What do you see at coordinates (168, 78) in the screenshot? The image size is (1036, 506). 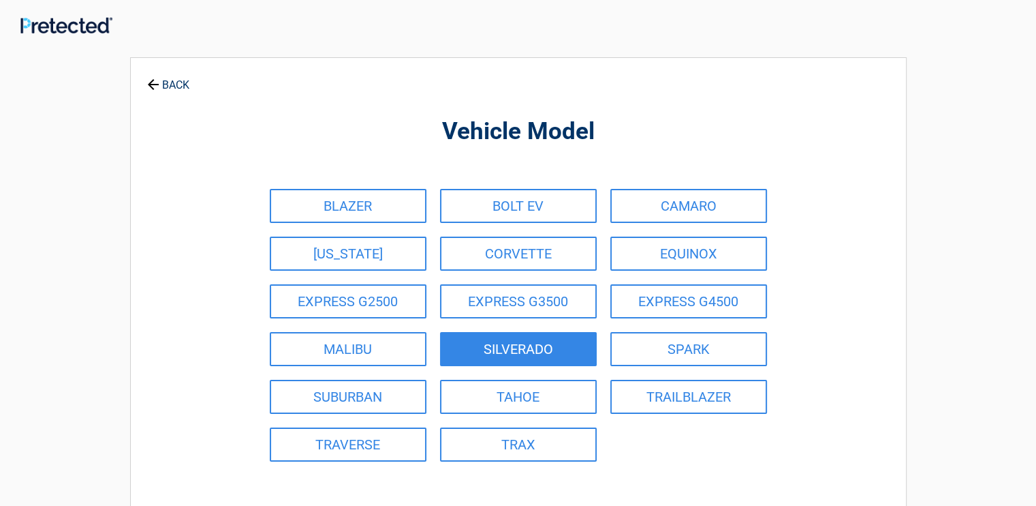 I see `a: BACK` at bounding box center [168, 78].